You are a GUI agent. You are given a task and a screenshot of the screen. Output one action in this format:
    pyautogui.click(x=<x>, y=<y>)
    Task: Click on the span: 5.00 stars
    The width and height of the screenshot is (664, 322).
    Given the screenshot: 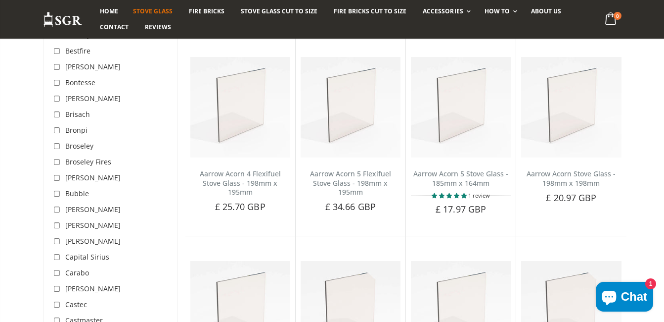 What is the action you would take?
    pyautogui.click(x=450, y=195)
    